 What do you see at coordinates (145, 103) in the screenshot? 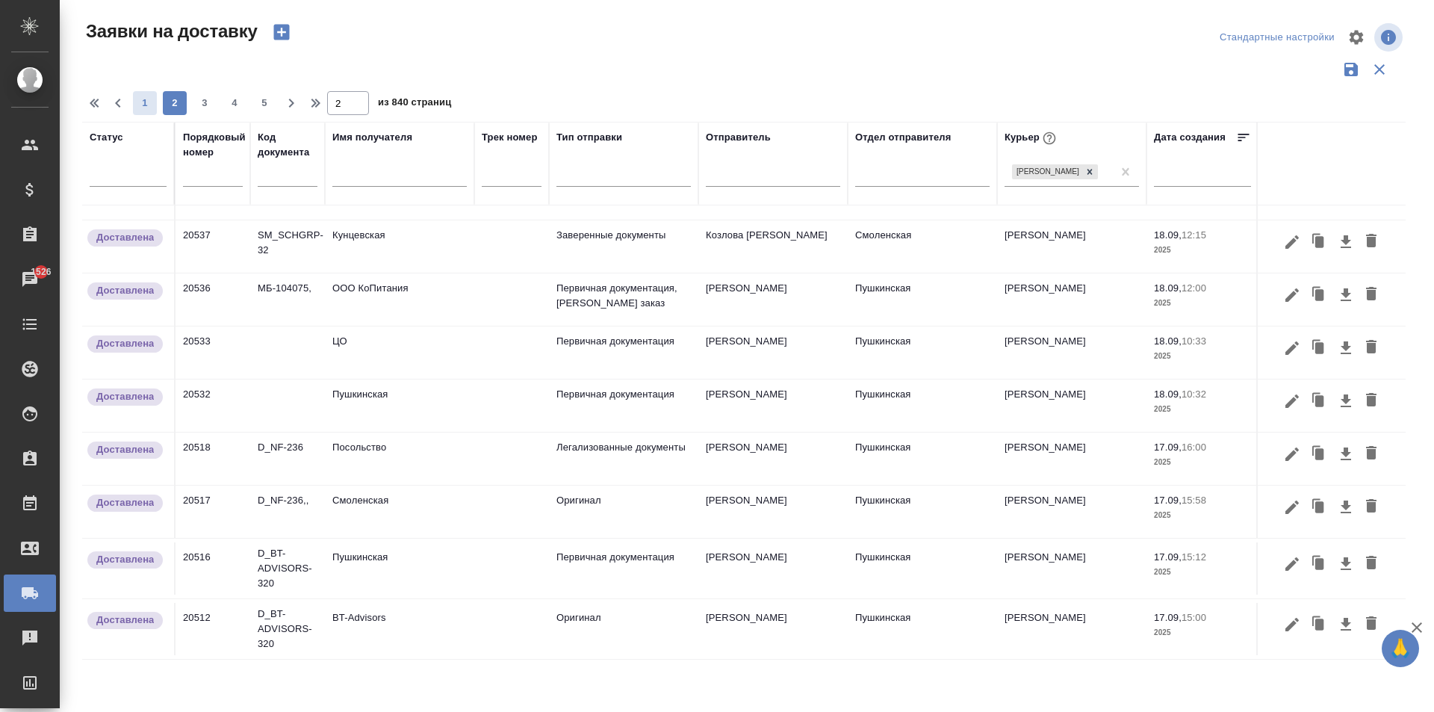
I see `button: 1` at bounding box center [145, 103].